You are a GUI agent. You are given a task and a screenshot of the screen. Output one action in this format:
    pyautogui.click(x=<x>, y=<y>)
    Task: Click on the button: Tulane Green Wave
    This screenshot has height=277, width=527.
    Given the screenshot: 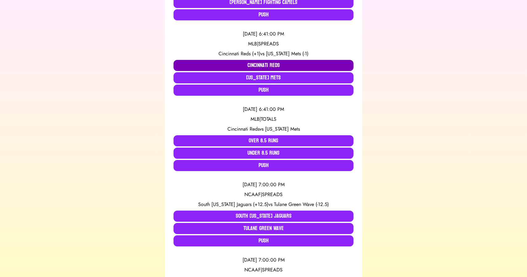 What is the action you would take?
    pyautogui.click(x=264, y=228)
    